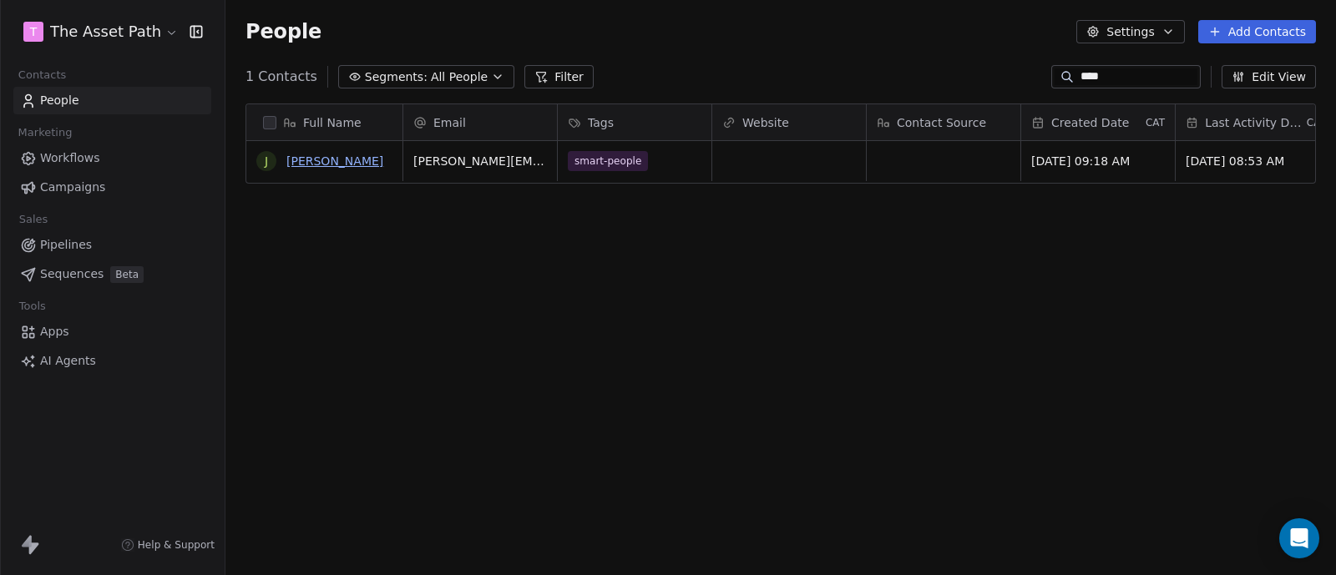 Image resolution: width=1336 pixels, height=575 pixels. I want to click on span: Sales, so click(33, 220).